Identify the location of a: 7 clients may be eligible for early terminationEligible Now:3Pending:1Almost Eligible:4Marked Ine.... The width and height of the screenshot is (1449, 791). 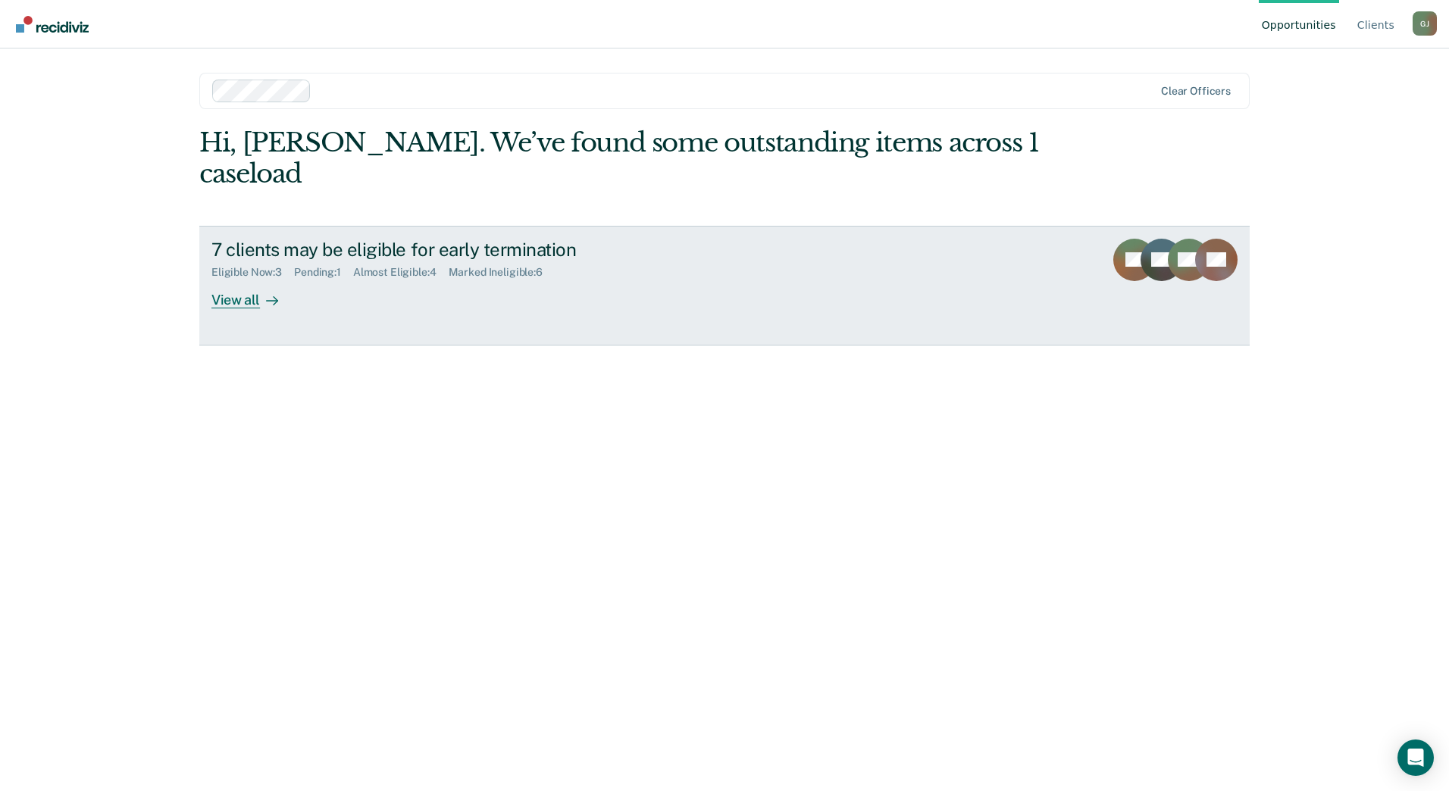
(724, 286).